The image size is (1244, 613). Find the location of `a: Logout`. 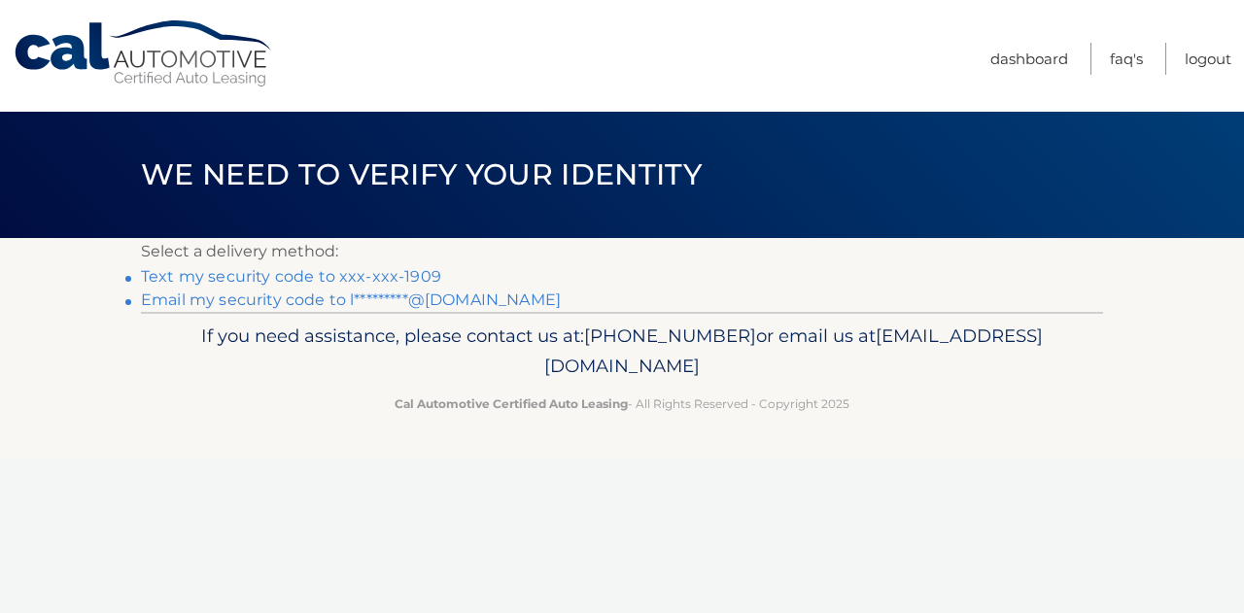

a: Logout is located at coordinates (1208, 58).